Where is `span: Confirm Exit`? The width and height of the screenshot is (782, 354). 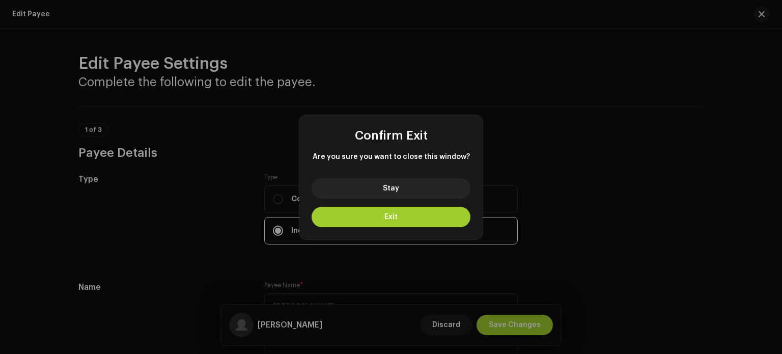 span: Confirm Exit is located at coordinates (391, 136).